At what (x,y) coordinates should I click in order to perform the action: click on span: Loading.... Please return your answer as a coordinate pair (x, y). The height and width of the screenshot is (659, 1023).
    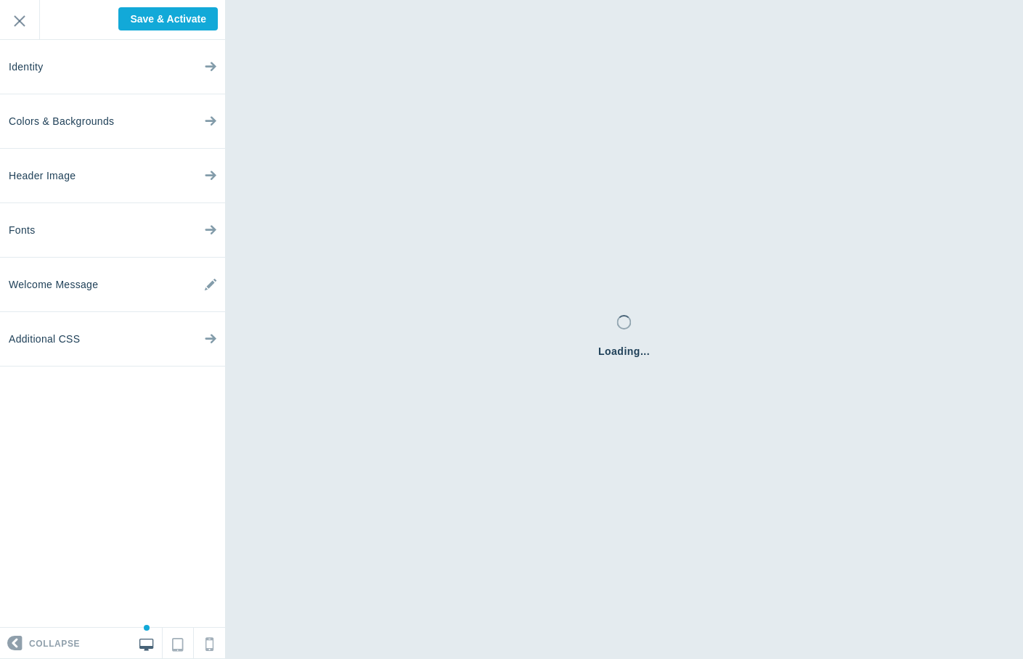
    Looking at the image, I should click on (624, 351).